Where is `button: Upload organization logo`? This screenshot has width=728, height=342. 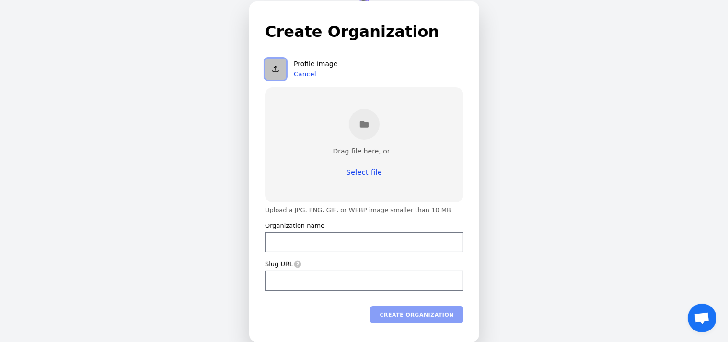 button: Upload organization logo is located at coordinates (275, 69).